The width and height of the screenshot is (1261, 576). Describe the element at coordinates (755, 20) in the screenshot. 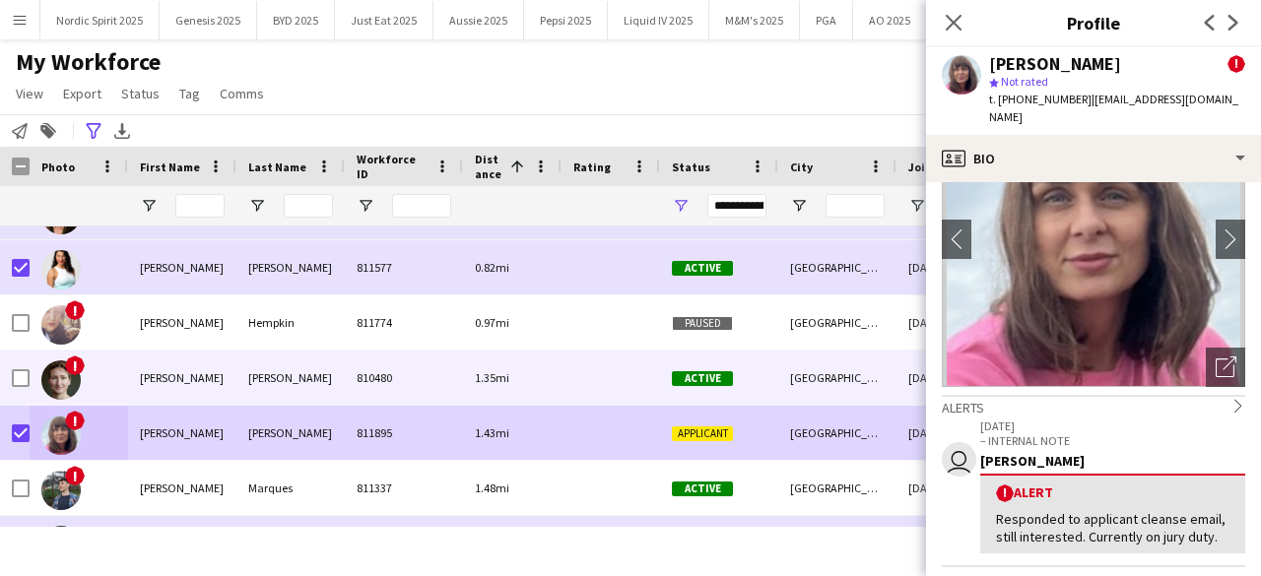

I see `button: M&M's 2025` at that location.